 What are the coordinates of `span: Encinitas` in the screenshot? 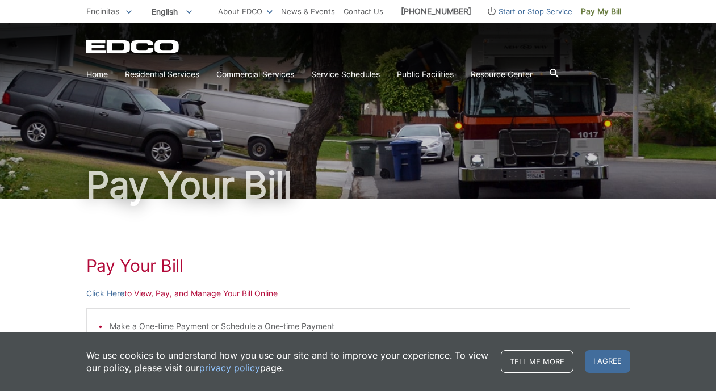 It's located at (103, 11).